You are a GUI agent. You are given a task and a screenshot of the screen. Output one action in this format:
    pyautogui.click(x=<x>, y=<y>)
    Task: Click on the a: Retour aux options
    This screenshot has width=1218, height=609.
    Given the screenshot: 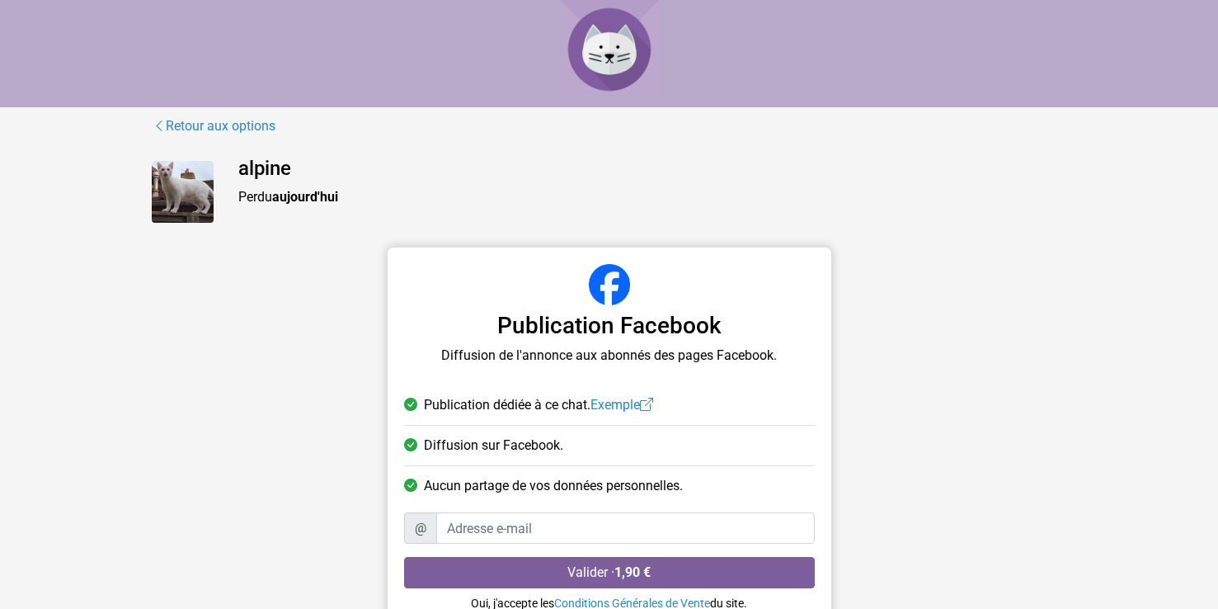 What is the action you would take?
    pyautogui.click(x=214, y=126)
    